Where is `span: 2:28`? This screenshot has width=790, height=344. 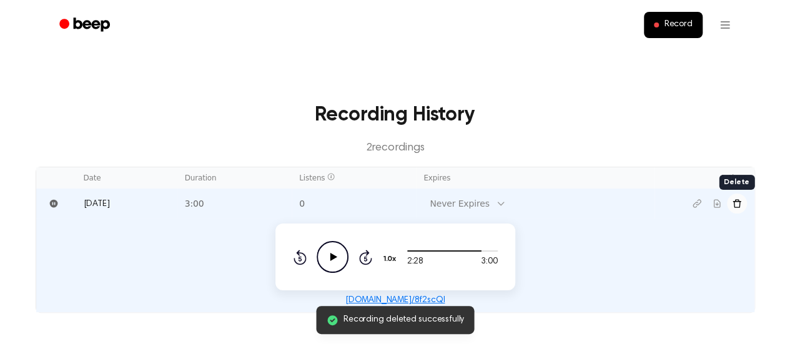 span: 2:28 is located at coordinates (415, 262).